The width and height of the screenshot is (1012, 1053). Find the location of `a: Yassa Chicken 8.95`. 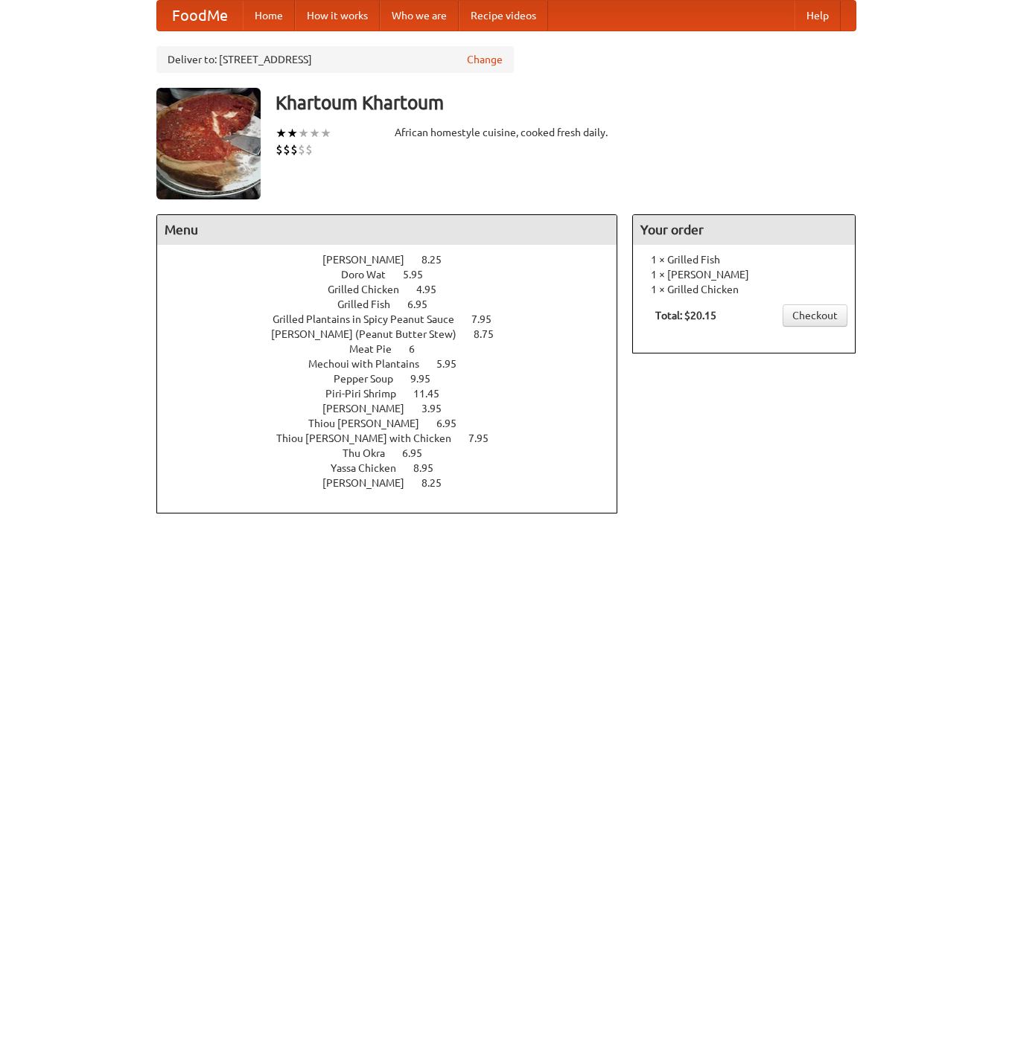

a: Yassa Chicken 8.95 is located at coordinates (395, 468).